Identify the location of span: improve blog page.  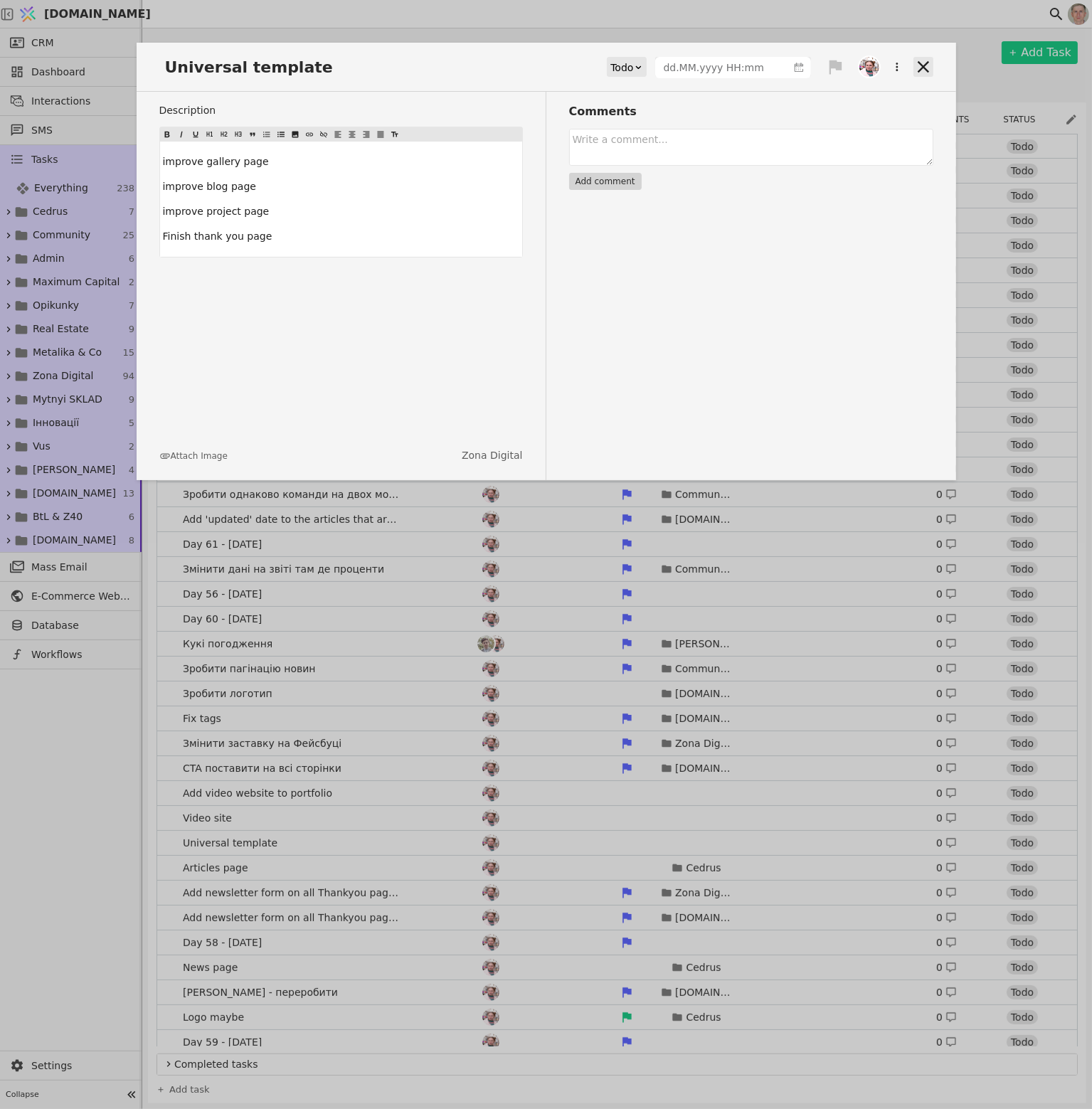
(209, 187).